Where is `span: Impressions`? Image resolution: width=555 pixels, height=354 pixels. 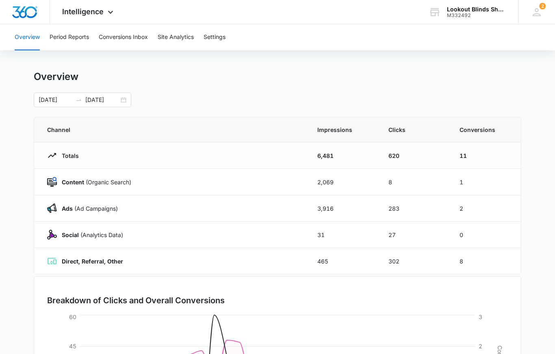
span: Impressions is located at coordinates (343, 130).